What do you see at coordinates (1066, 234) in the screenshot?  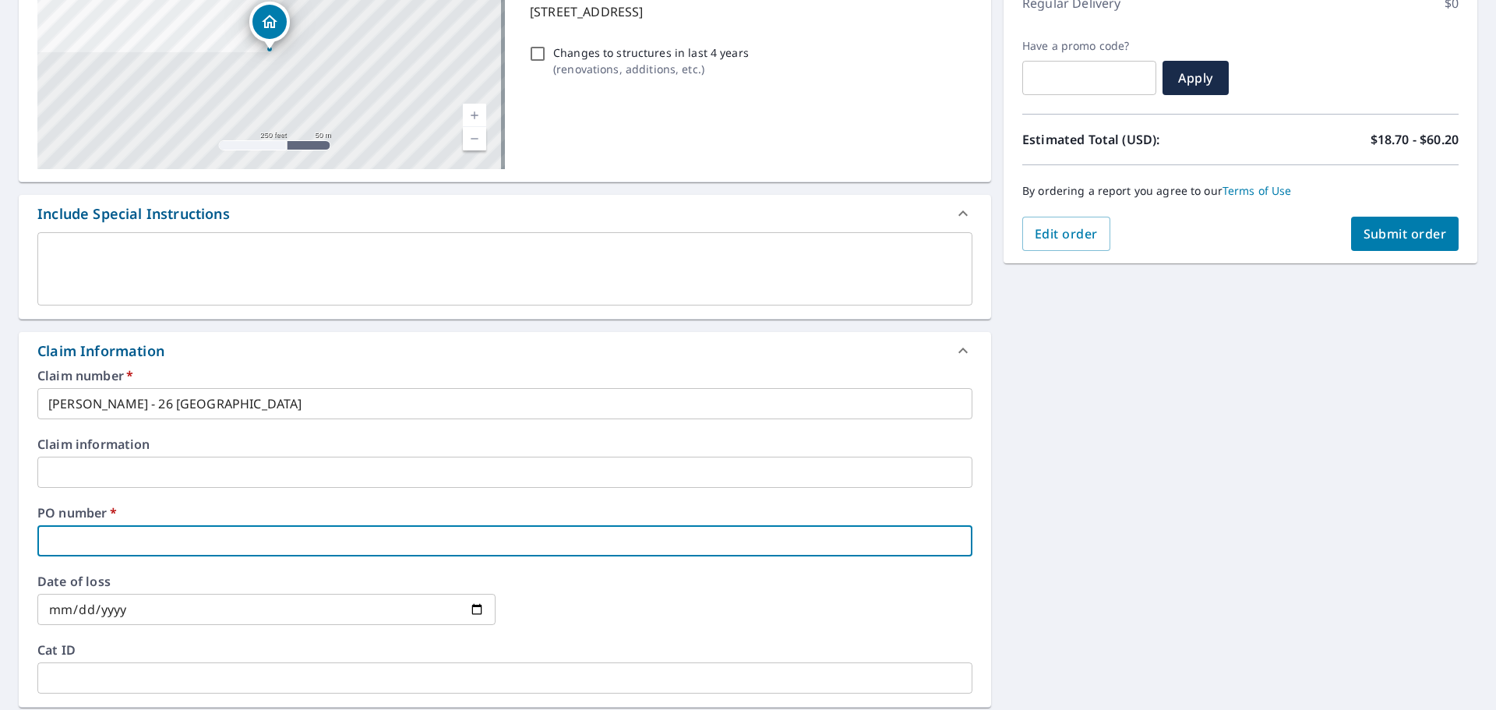 I see `span: Edit order` at bounding box center [1066, 234].